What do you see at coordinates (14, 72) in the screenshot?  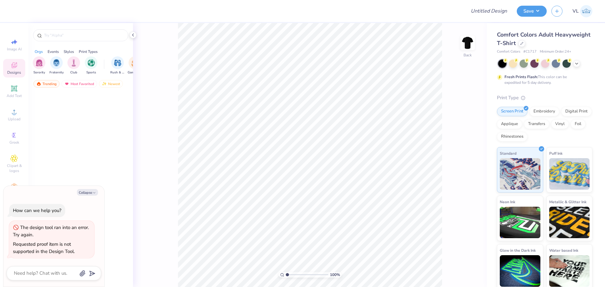 I see `span: Designs` at bounding box center [14, 72].